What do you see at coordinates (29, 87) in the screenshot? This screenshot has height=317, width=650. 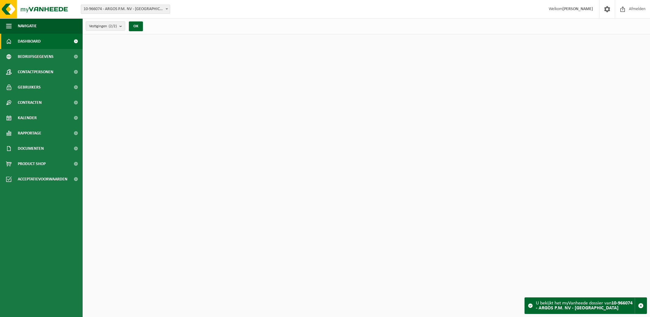 I see `span: Gebruikers` at bounding box center [29, 87].